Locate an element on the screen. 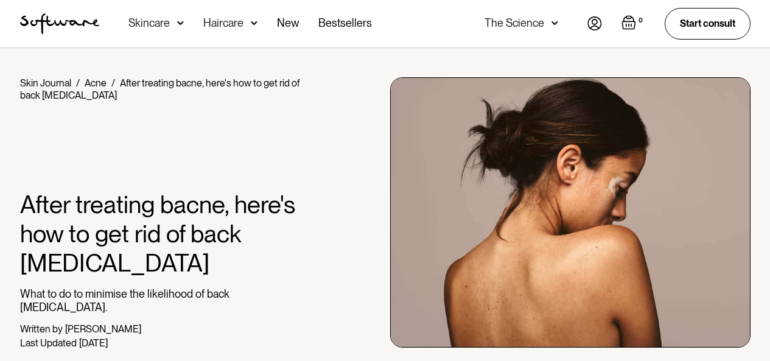  div: Written by is located at coordinates (41, 329).